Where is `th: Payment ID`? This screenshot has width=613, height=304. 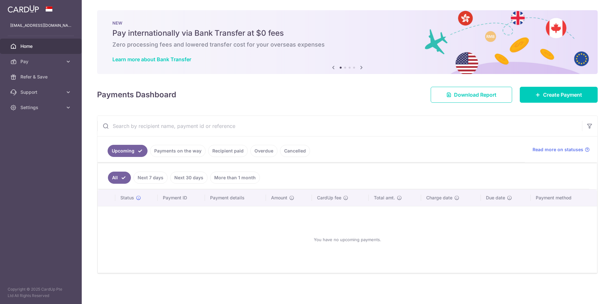
th: Payment ID is located at coordinates (181, 198).